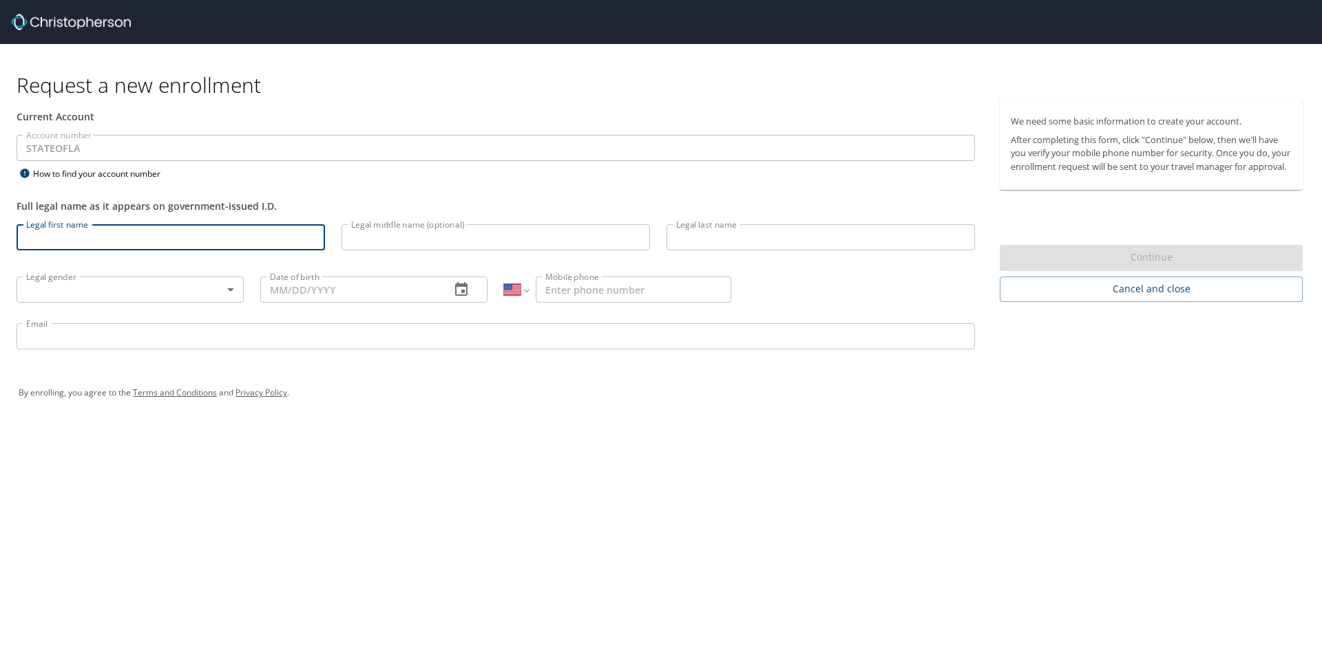 This screenshot has height=650, width=1322. I want to click on div: Current Account, so click(496, 116).